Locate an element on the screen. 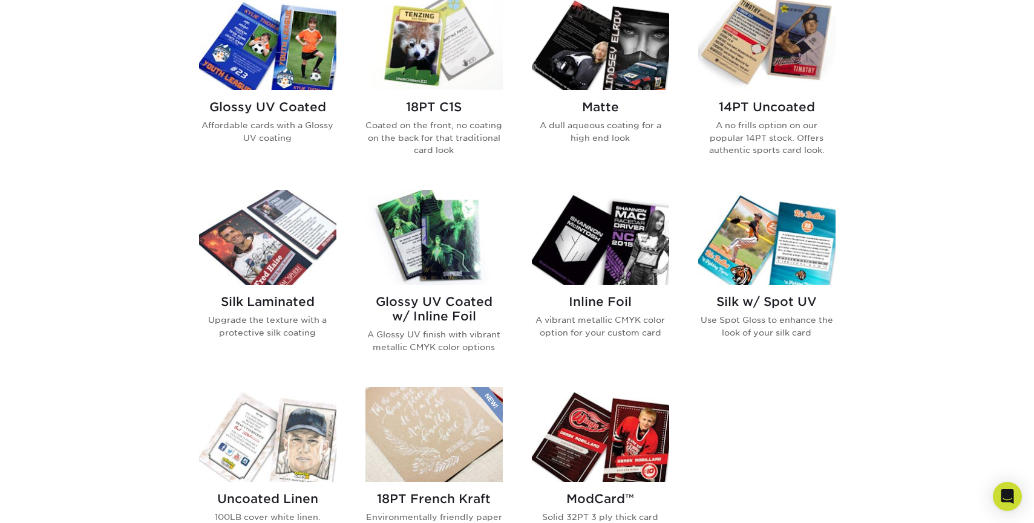 Image resolution: width=1034 pixels, height=523 pixels. h2: 14PT Uncoated is located at coordinates (766, 107).